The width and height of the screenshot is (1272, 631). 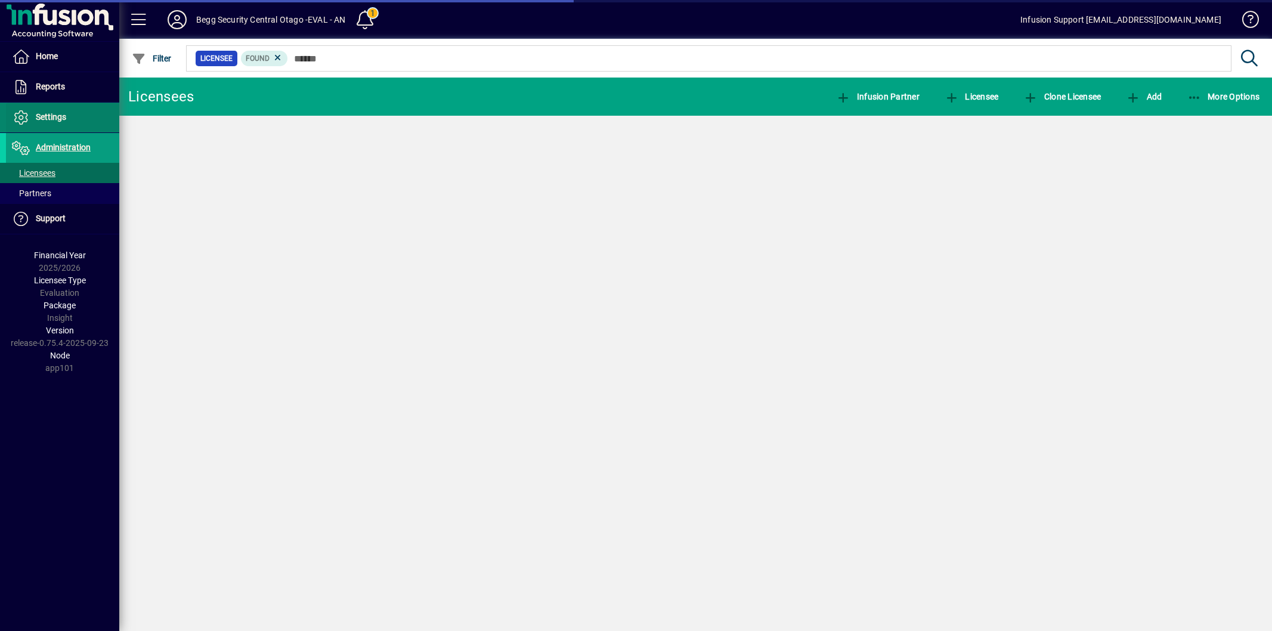 What do you see at coordinates (1062, 97) in the screenshot?
I see `span: Clone Licensee` at bounding box center [1062, 97].